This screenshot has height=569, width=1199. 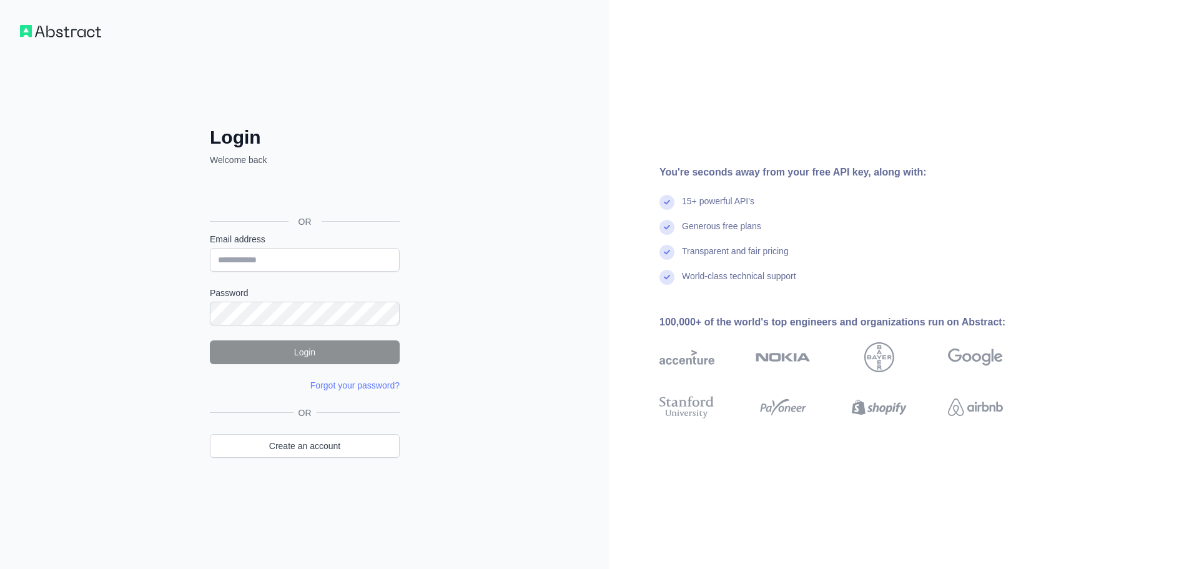 What do you see at coordinates (305, 160) in the screenshot?
I see `p: Welcome back` at bounding box center [305, 160].